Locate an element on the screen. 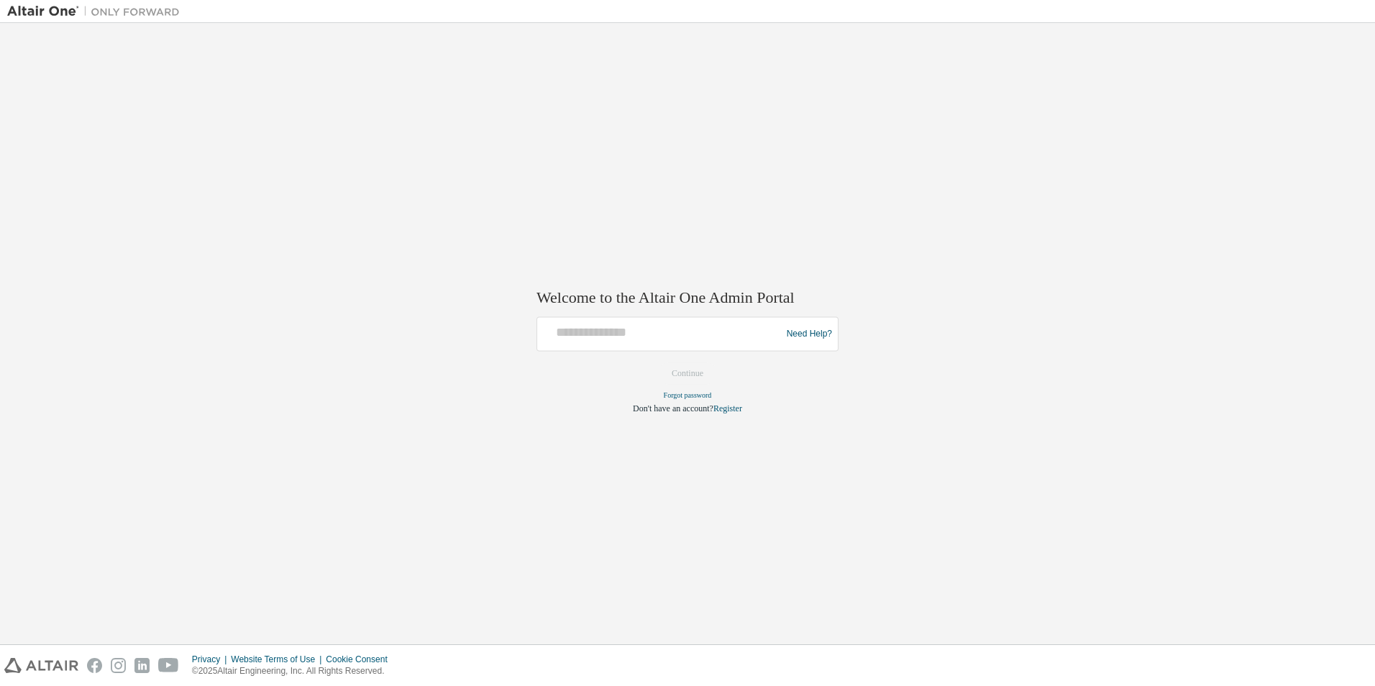 This screenshot has width=1375, height=686. div: Cookie Consent is located at coordinates (360, 660).